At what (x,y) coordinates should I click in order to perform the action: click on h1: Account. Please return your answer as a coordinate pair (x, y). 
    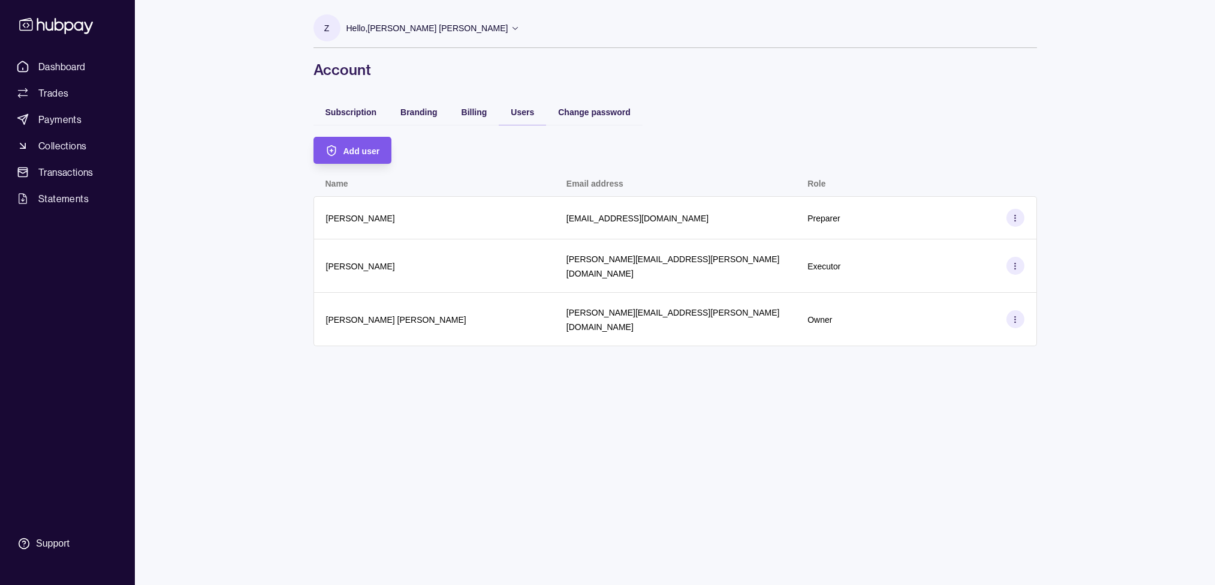
    Looking at the image, I should click on (675, 70).